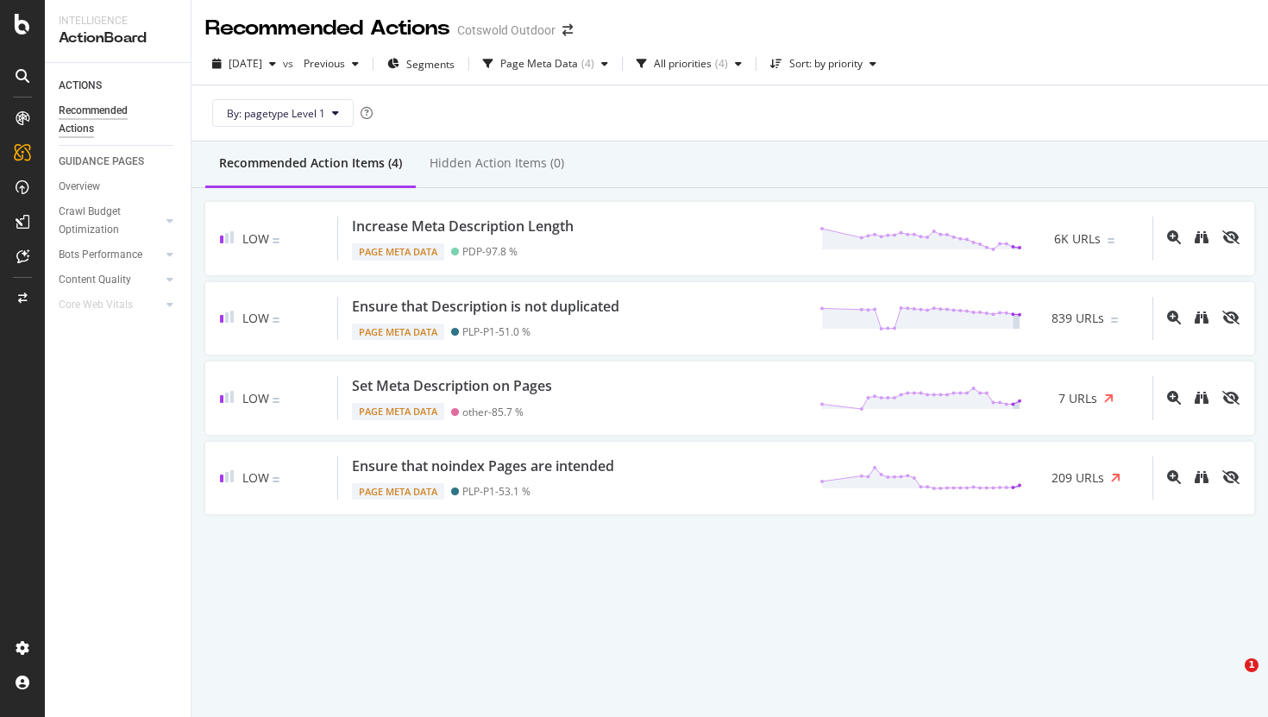  Describe the element at coordinates (421, 64) in the screenshot. I see `button: Segments` at that location.